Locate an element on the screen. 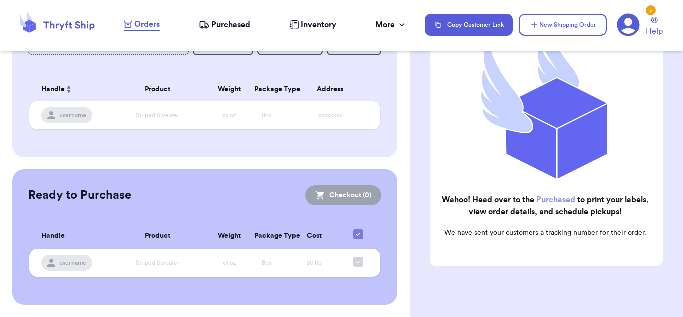  button: New Shipping Order is located at coordinates (563, 25).